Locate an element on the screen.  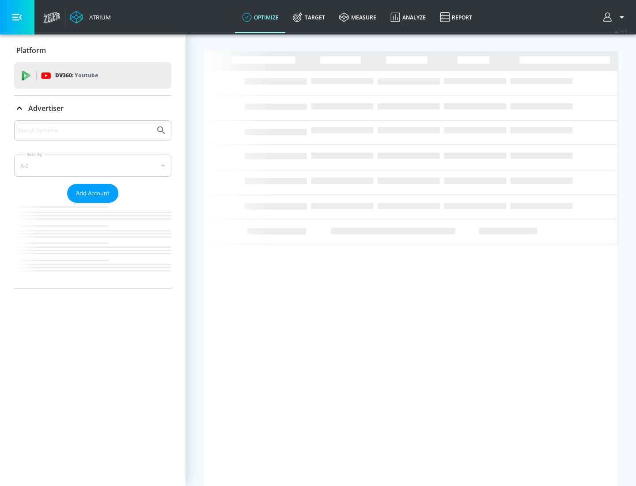
a: Analyze is located at coordinates (408, 17).